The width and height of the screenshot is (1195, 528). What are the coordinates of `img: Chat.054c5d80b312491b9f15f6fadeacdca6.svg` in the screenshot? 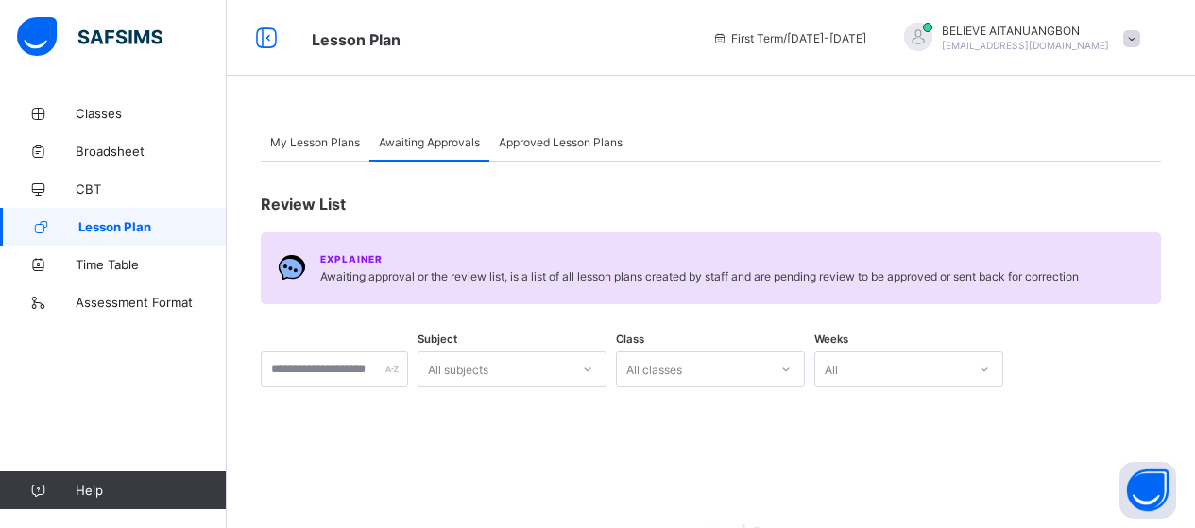 It's located at (292, 267).